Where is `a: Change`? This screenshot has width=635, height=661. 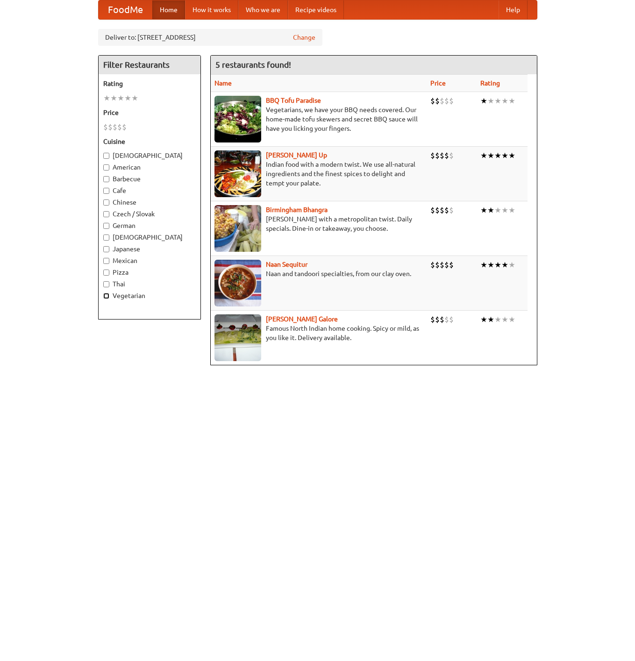 a: Change is located at coordinates (304, 37).